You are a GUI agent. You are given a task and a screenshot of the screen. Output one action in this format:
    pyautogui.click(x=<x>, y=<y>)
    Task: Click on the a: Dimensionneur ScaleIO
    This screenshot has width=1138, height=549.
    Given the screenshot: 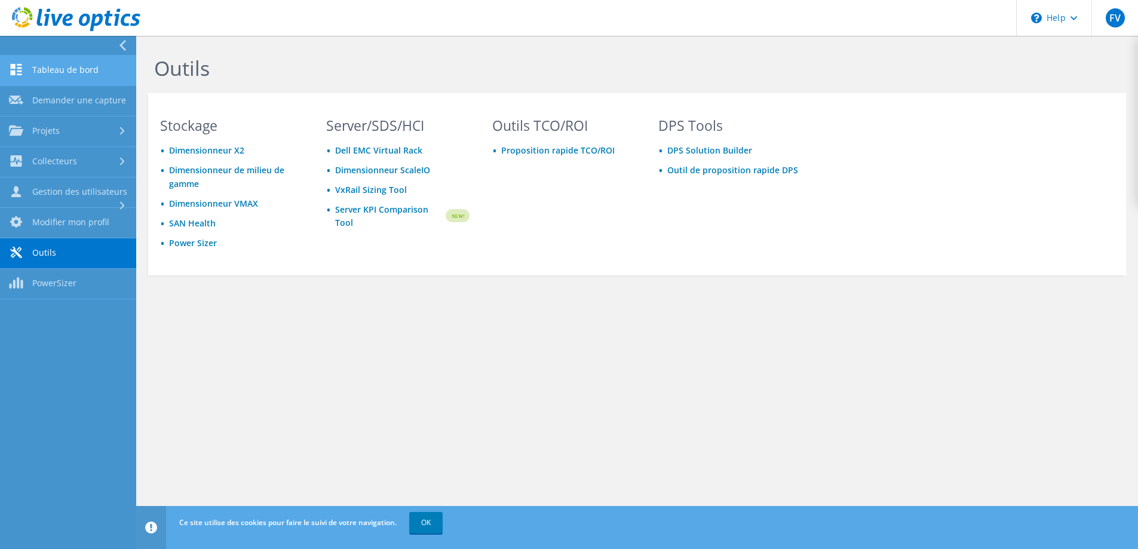 What is the action you would take?
    pyautogui.click(x=382, y=170)
    